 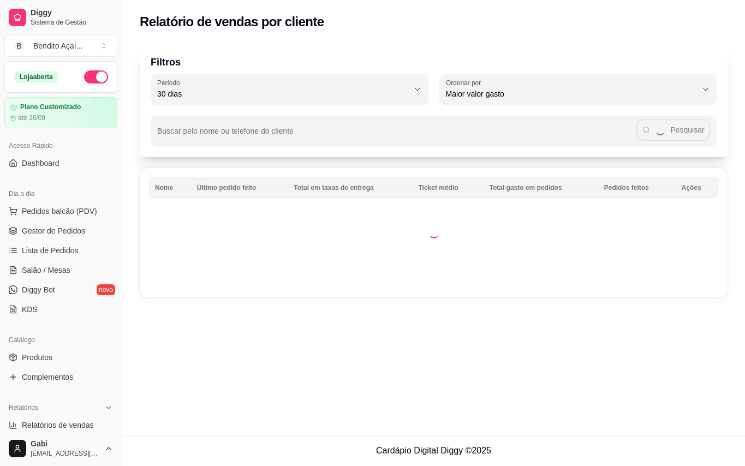 I want to click on span: Diggy, so click(x=71, y=13).